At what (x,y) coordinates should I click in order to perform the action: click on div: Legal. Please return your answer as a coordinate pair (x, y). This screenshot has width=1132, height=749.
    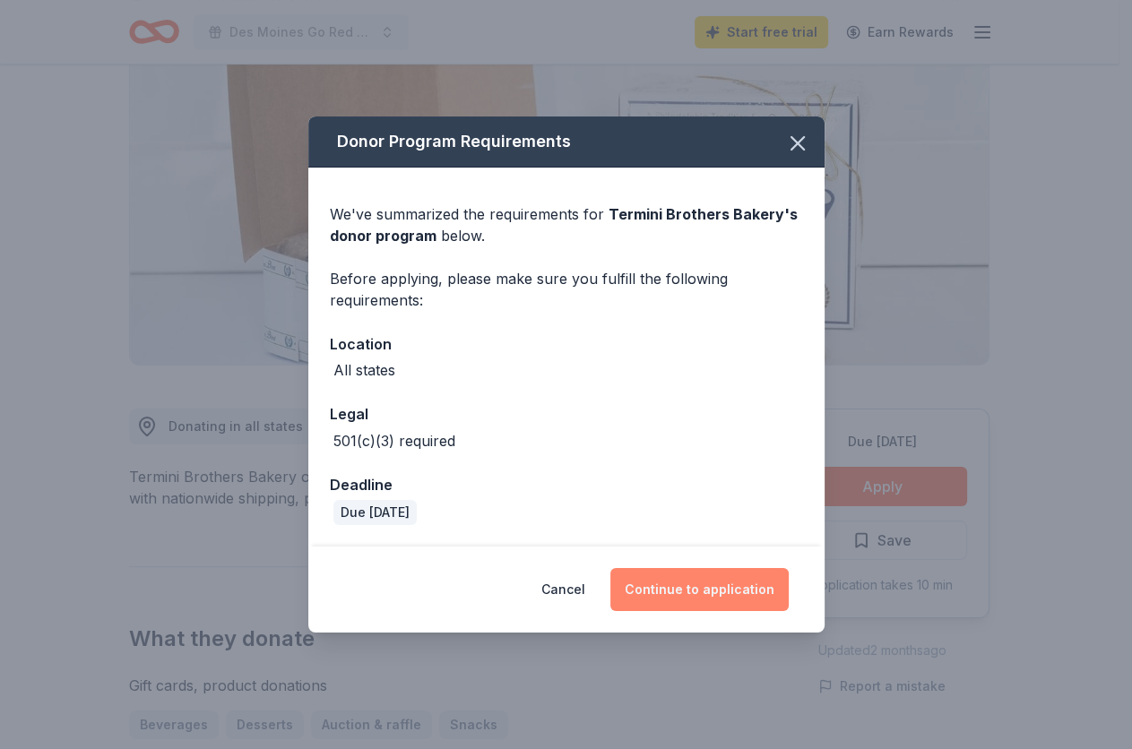
    Looking at the image, I should click on (566, 414).